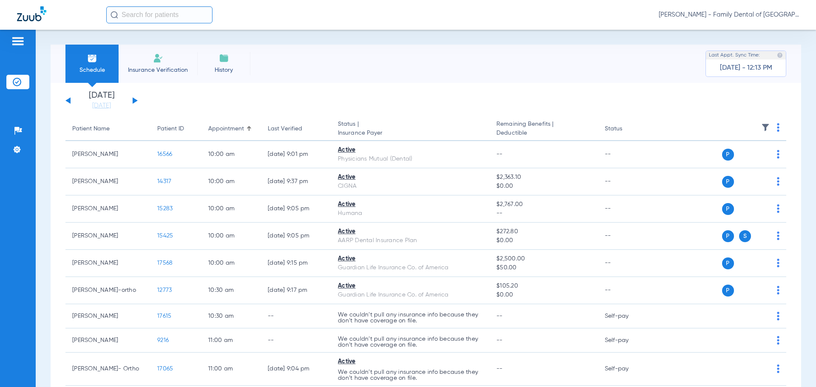  I want to click on span: 17568, so click(165, 263).